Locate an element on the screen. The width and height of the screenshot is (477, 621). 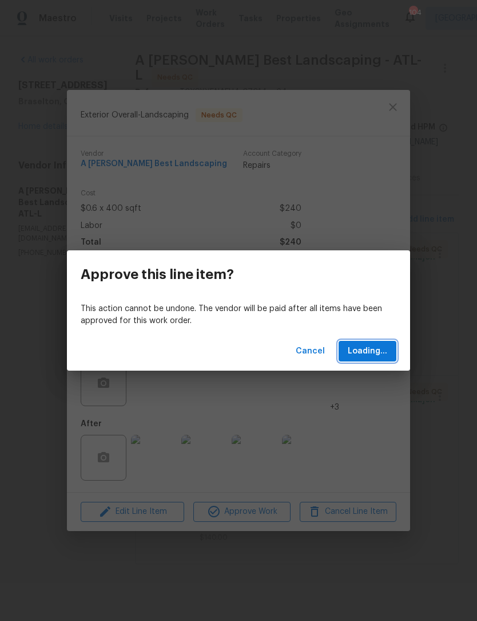
span: Loading... is located at coordinates (368, 351).